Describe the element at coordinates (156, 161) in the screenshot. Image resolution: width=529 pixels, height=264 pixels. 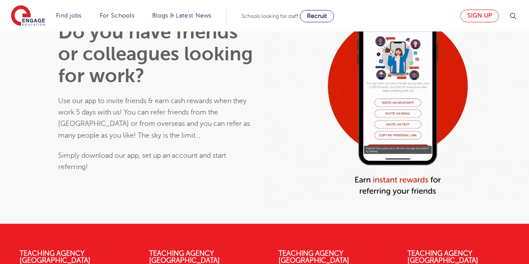
I see `p: Simply download our app, set up an account and start referring!` at that location.